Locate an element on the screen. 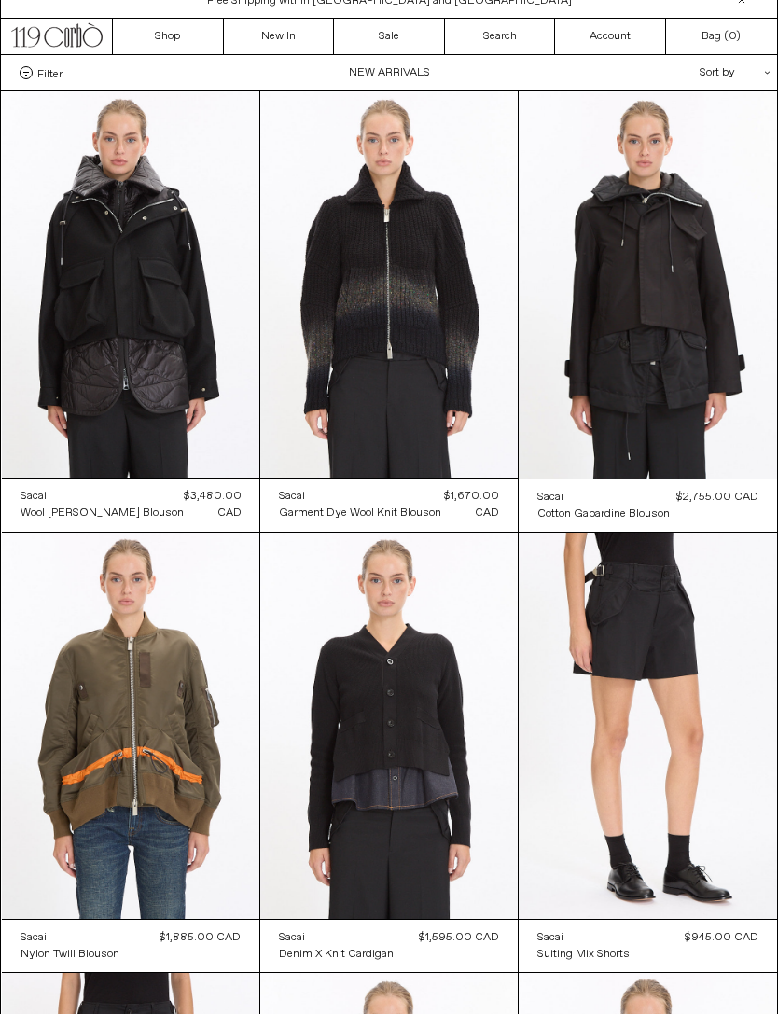 The width and height of the screenshot is (778, 1014). img: Sacai Garment Dye Wool is located at coordinates (389, 284).